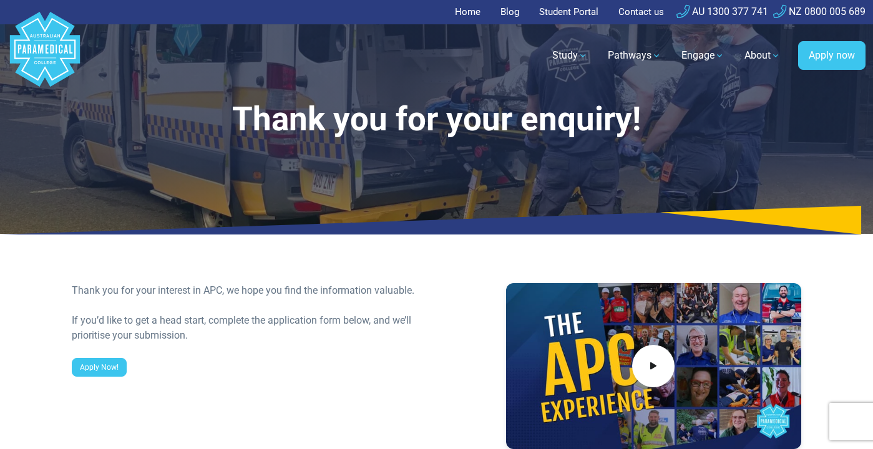 The height and width of the screenshot is (449, 873). I want to click on div: If you’d like to get a head start, complete the application form below, and we’ll prioritise your..., so click(250, 328).